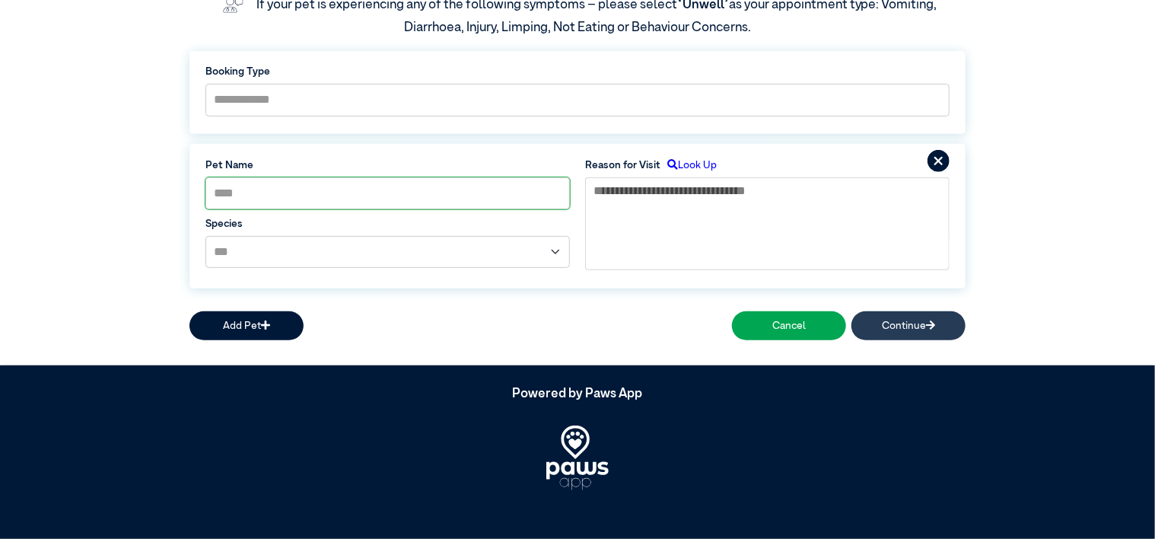 The width and height of the screenshot is (1155, 539). I want to click on h5: Powered by Paws App, so click(578, 394).